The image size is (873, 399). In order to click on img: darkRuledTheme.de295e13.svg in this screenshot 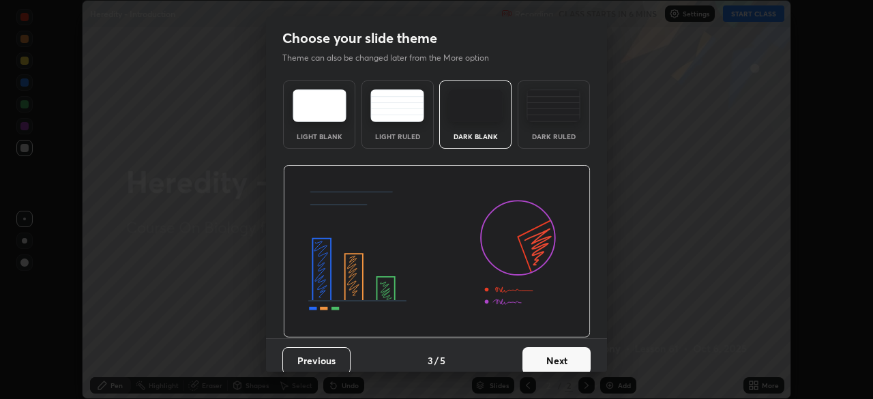, I will do `click(553, 106)`.